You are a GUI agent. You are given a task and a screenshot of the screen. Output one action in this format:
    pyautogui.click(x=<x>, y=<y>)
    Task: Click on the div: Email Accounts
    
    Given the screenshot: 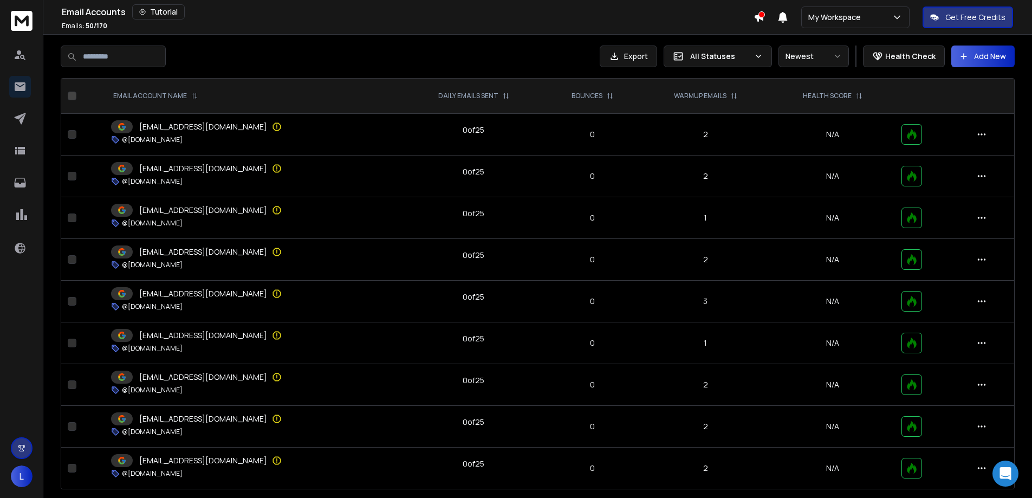 What is the action you would take?
    pyautogui.click(x=407, y=12)
    